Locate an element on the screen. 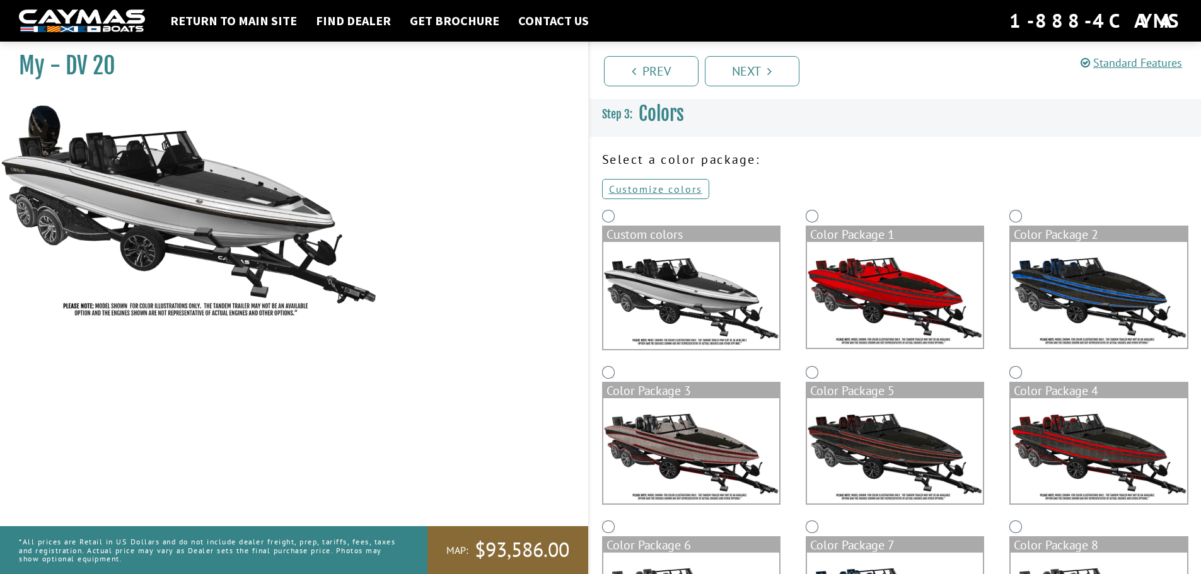 The width and height of the screenshot is (1201, 574). a: Get Brochure is located at coordinates (454, 21).